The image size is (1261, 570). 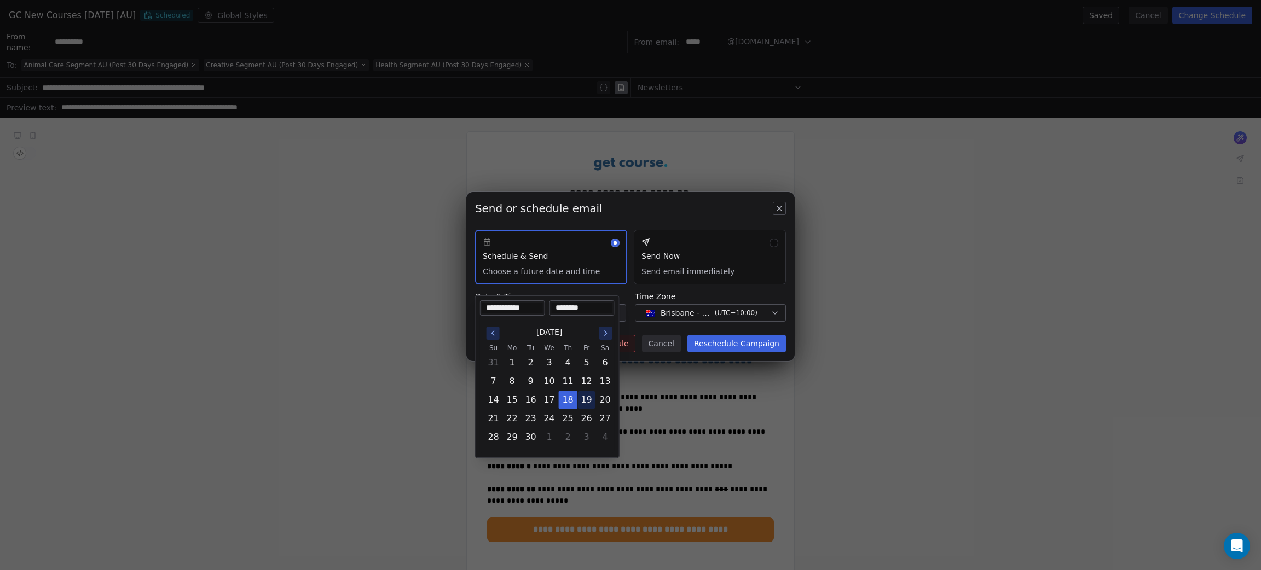 What do you see at coordinates (605, 363) in the screenshot?
I see `button: Saturday, September 6th, 2025` at bounding box center [605, 363].